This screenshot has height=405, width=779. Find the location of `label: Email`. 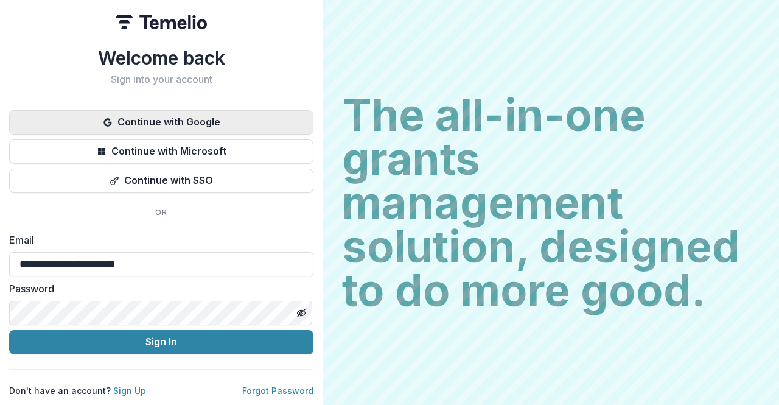

label: Email is located at coordinates (158, 240).